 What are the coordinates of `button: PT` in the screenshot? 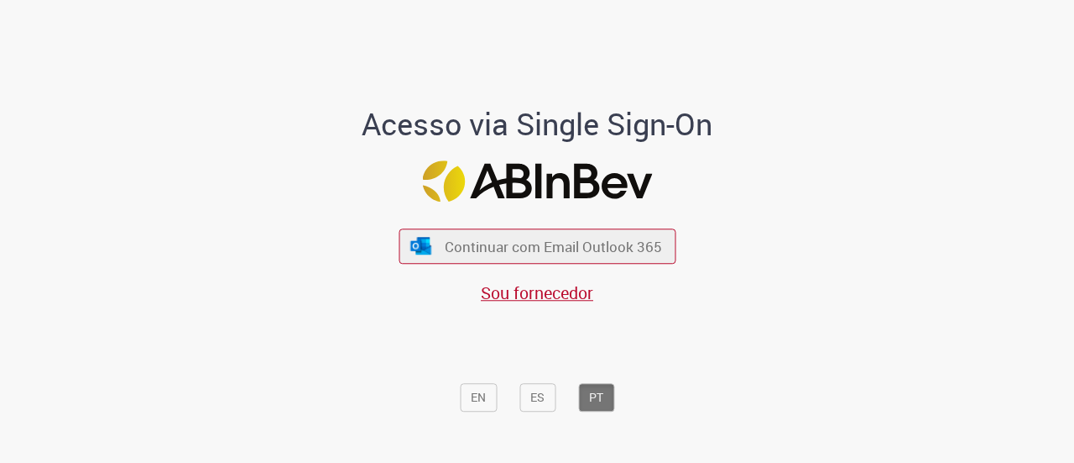 It's located at (596, 397).